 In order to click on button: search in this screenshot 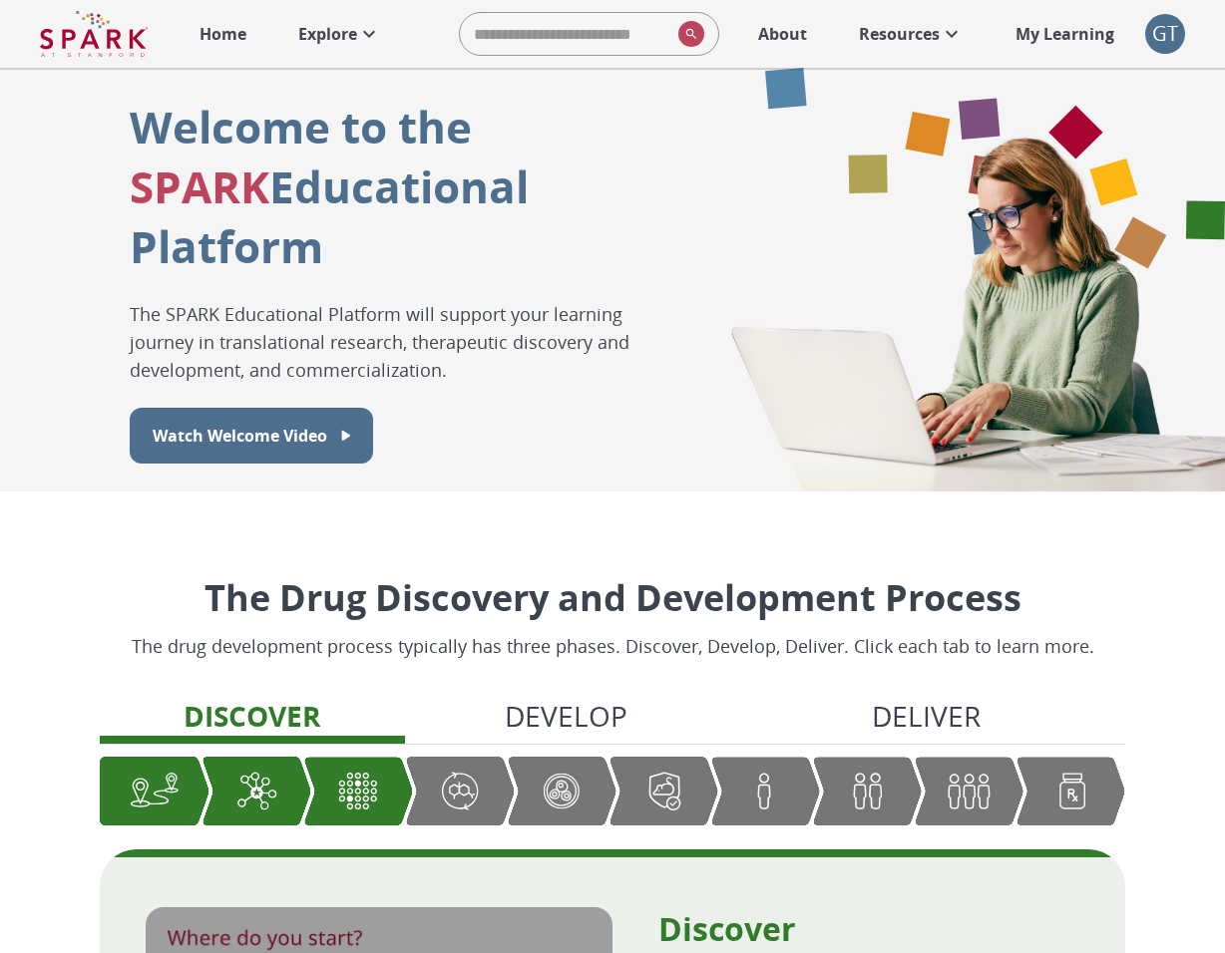, I will do `click(687, 34)`.